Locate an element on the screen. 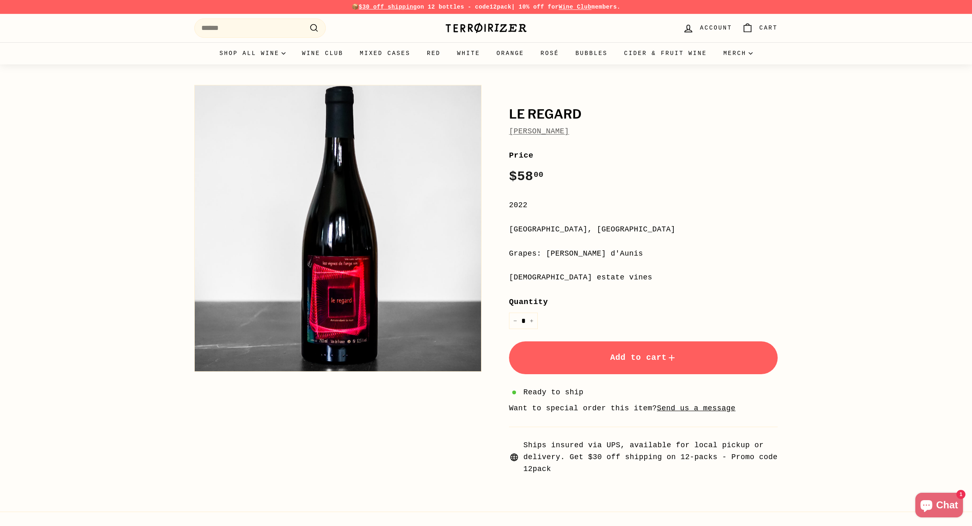  p: 📦 on 12 bottles - code | 10% off for members. is located at coordinates (486, 7).